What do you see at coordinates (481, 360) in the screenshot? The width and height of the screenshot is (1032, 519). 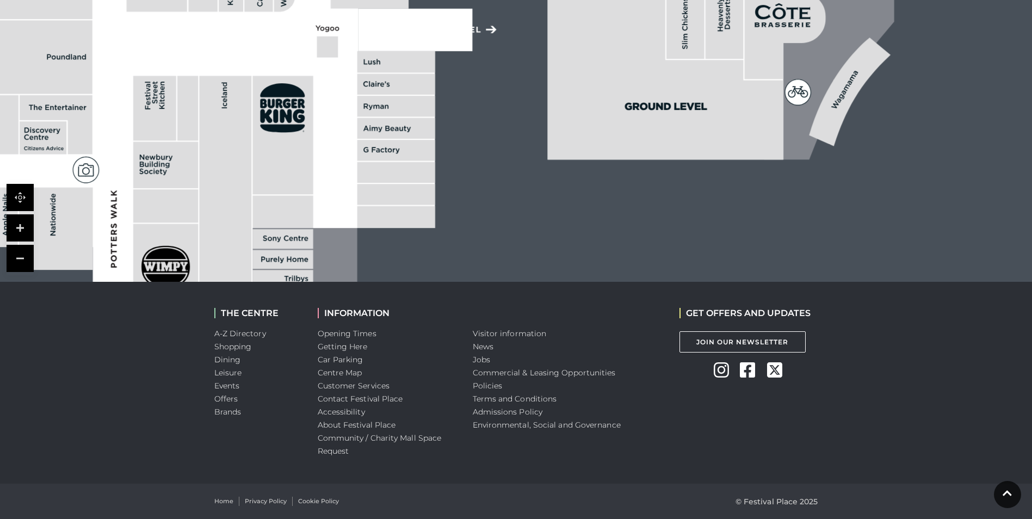 I see `a: Jobs` at bounding box center [481, 360].